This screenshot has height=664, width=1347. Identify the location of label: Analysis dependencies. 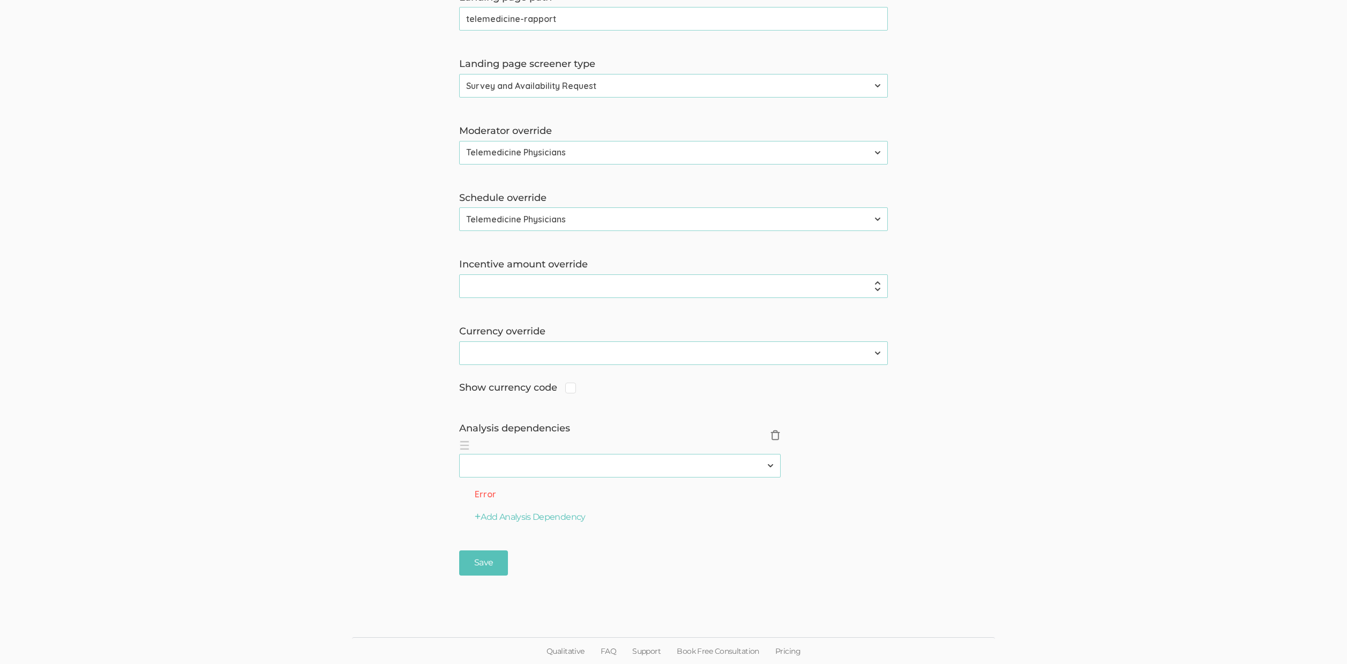
(673, 429).